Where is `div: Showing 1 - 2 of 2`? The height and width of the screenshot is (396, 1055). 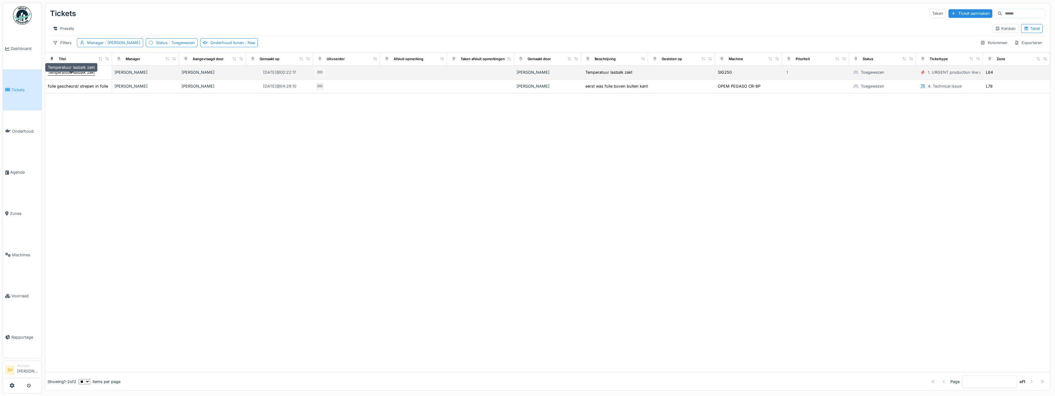 div: Showing 1 - 2 of 2 is located at coordinates (62, 382).